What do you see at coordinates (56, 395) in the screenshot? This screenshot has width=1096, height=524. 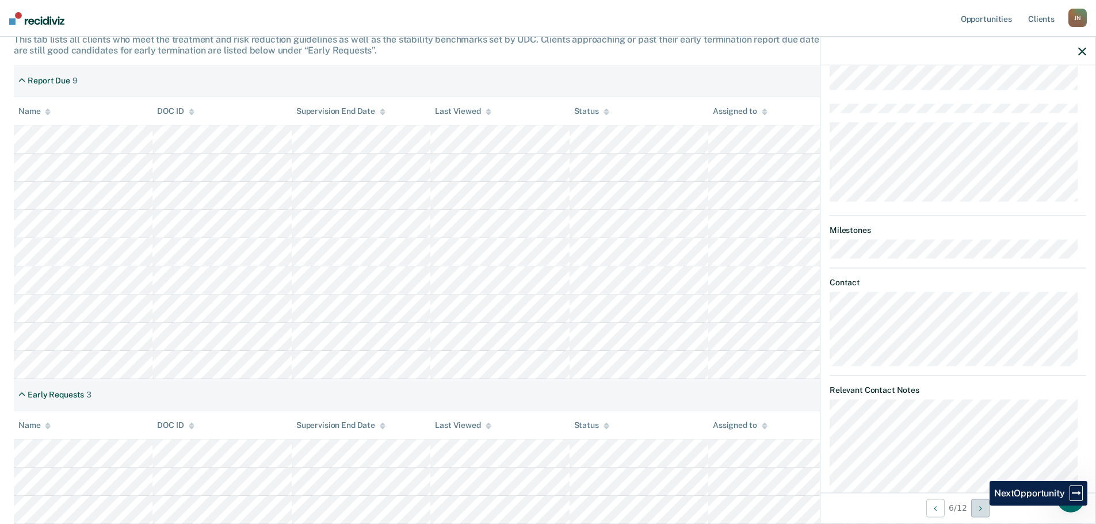 I see `div: Early Requests` at bounding box center [56, 395].